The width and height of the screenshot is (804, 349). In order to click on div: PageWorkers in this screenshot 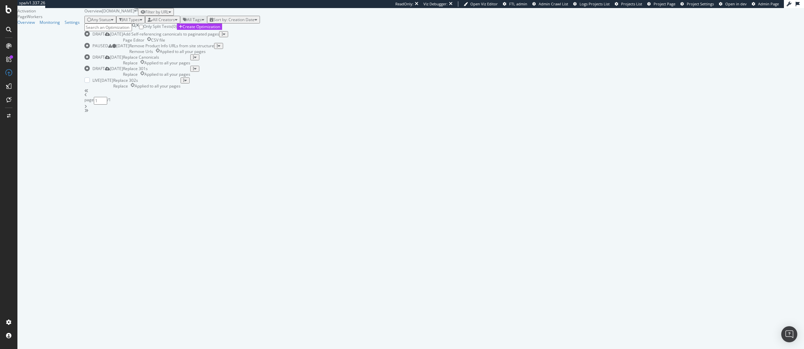, I will do `click(51, 16)`.